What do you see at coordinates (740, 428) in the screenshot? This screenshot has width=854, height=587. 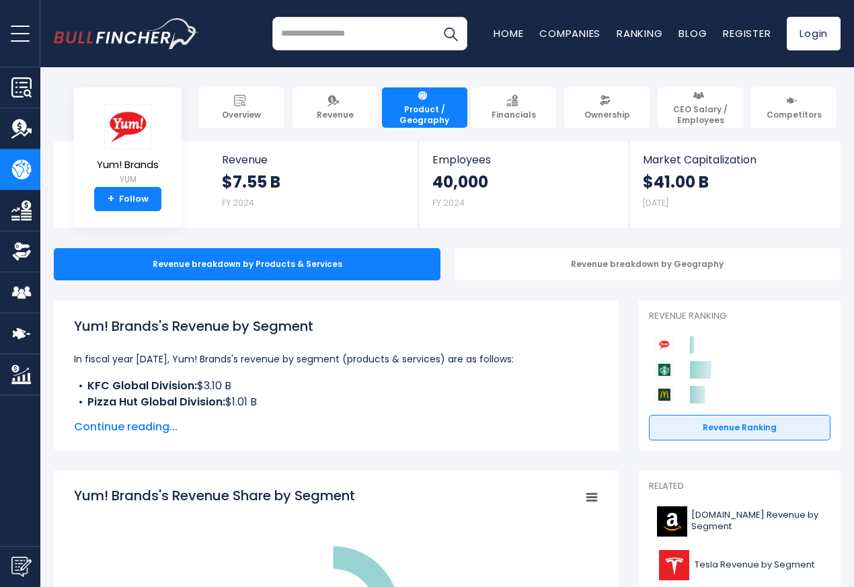 I see `a: Revenue Ranking` at bounding box center [740, 428].